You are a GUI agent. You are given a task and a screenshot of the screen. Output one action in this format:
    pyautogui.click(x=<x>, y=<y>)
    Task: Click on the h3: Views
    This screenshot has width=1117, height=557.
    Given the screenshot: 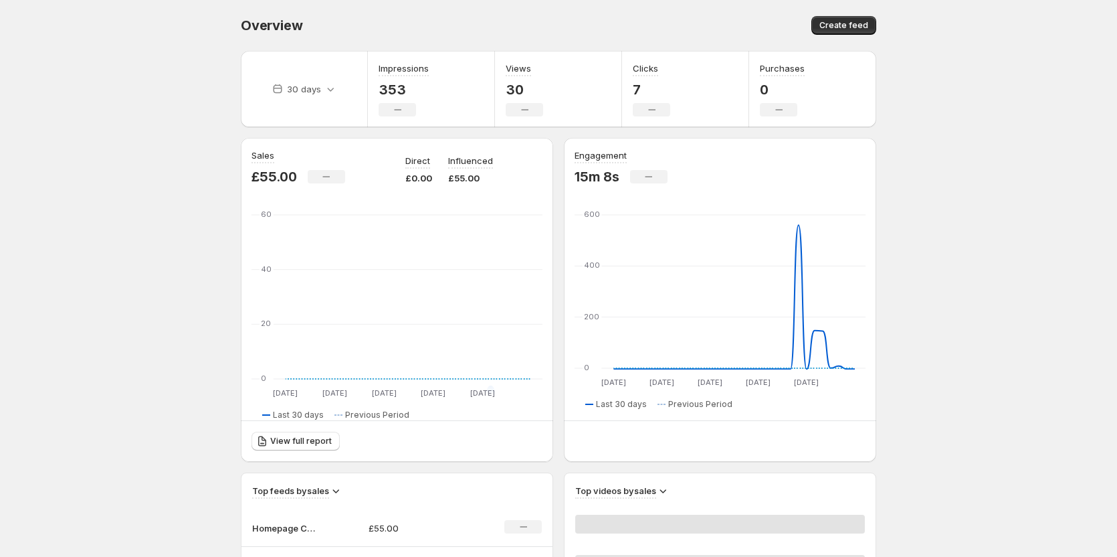 What is the action you would take?
    pyautogui.click(x=518, y=68)
    